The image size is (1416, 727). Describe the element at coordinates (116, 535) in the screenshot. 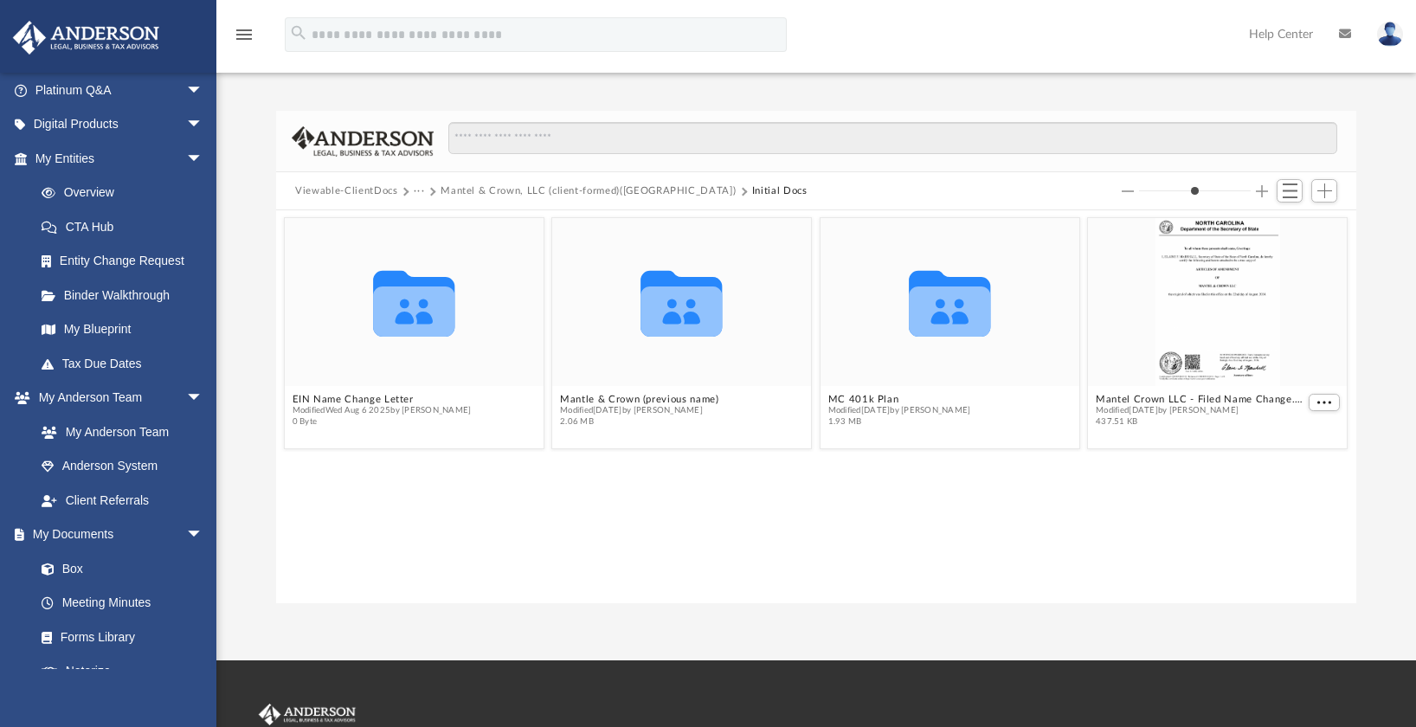

I see `a: My Documentsarrow_drop_down` at that location.